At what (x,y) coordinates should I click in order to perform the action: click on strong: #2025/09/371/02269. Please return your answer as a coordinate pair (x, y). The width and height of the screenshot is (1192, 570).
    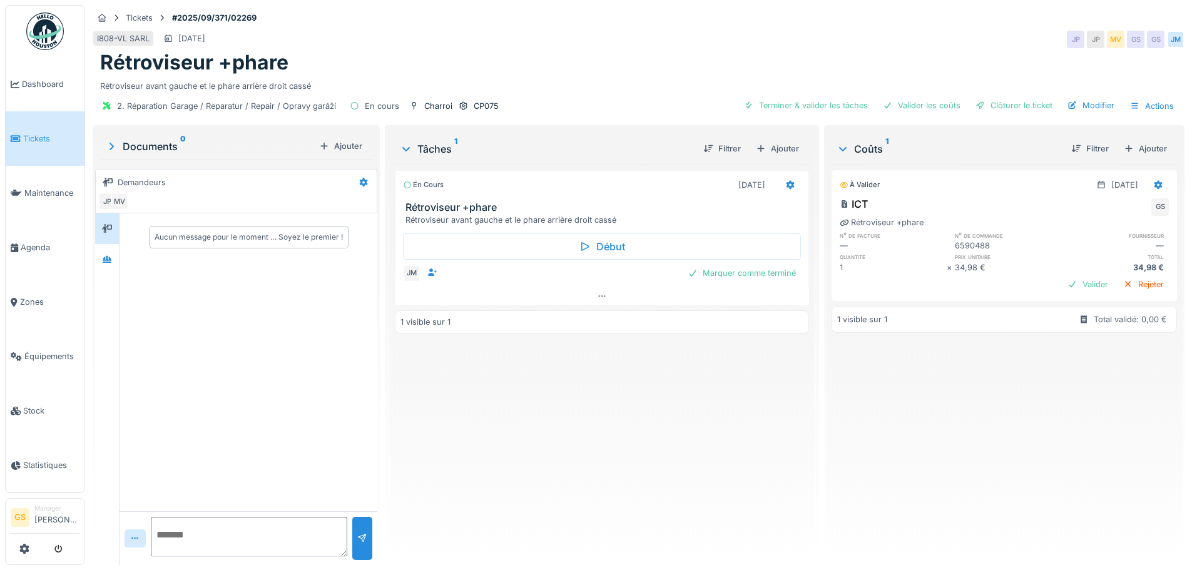
    Looking at the image, I should click on (214, 18).